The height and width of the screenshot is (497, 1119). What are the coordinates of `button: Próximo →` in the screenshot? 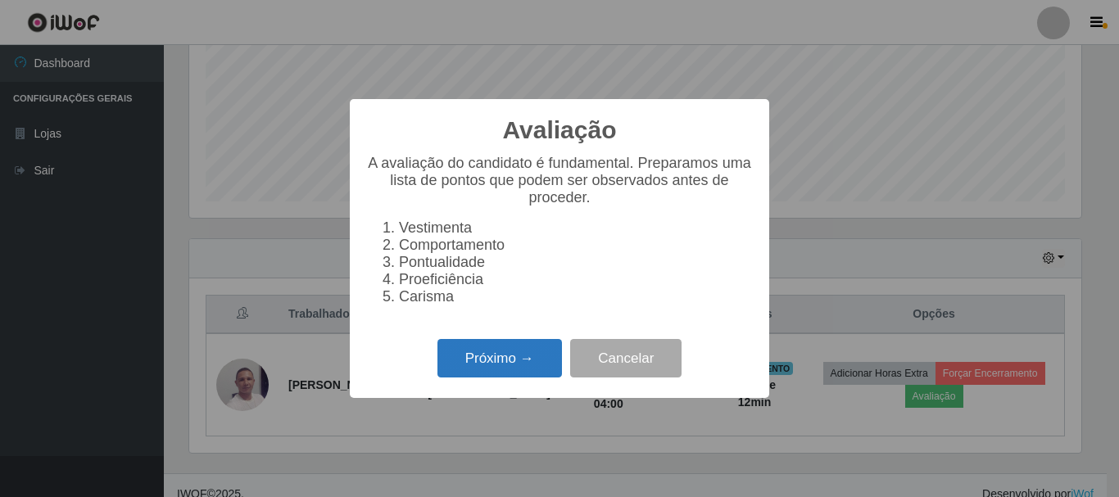 It's located at (500, 358).